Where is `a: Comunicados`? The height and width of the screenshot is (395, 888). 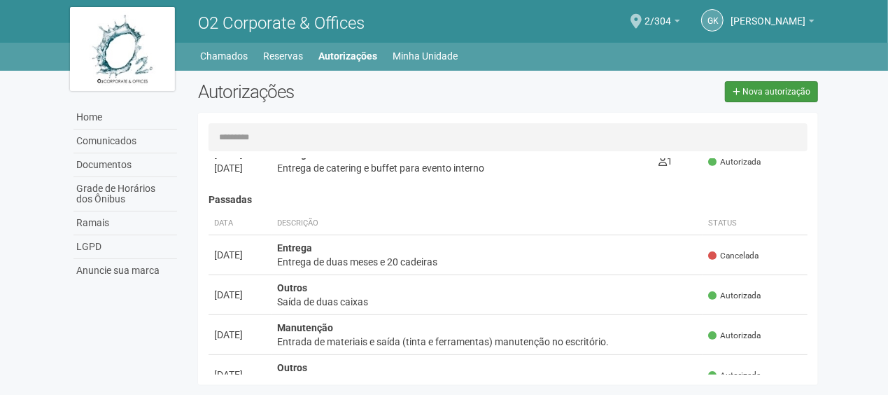
a: Comunicados is located at coordinates (125, 141).